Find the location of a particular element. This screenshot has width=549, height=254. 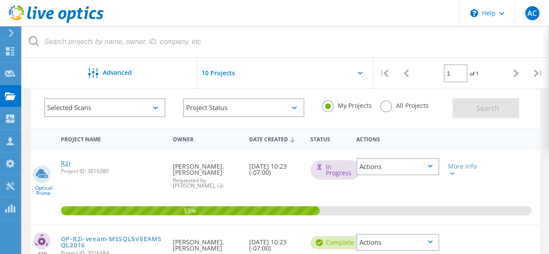

div: Selected Scans is located at coordinates (104, 108).